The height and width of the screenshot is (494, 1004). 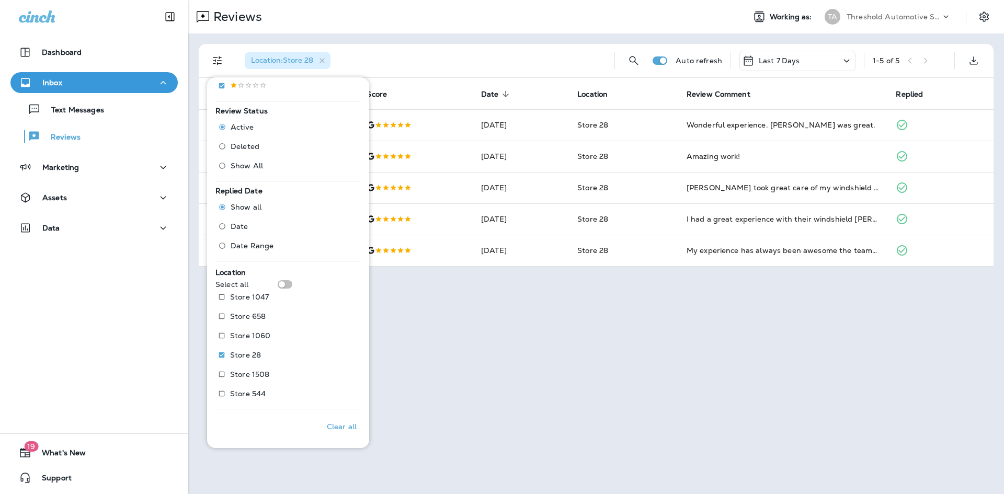 What do you see at coordinates (94, 228) in the screenshot?
I see `button: Data` at bounding box center [94, 228].